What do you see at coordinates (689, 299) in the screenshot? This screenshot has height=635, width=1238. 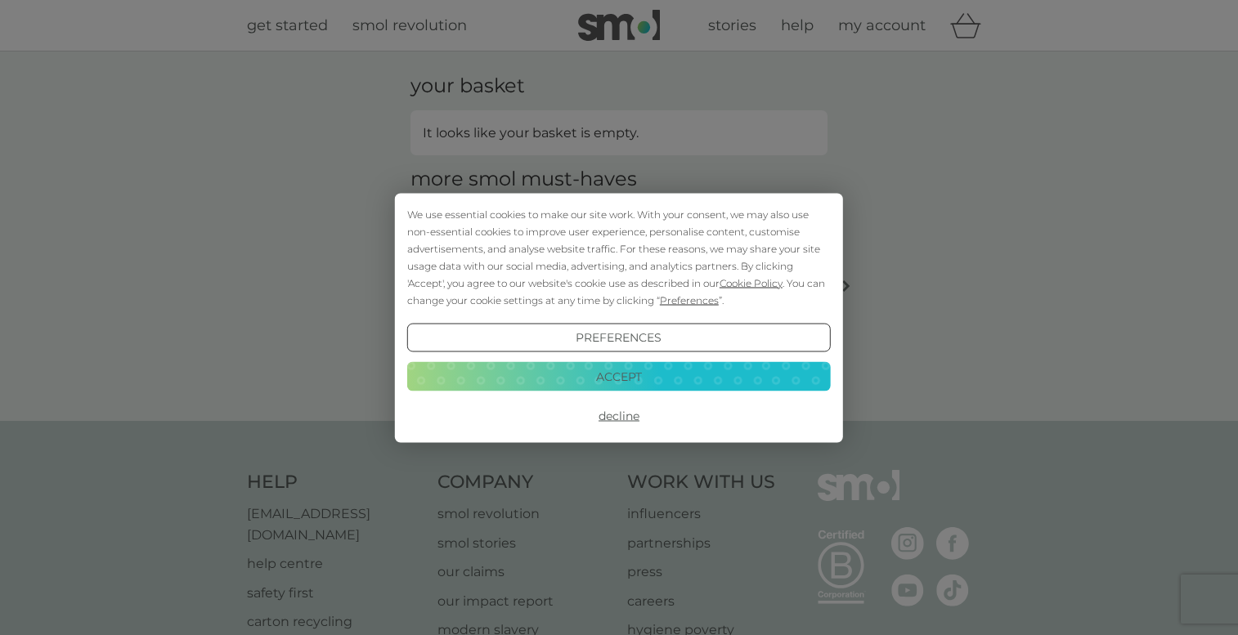 I see `span: Preferences` at bounding box center [689, 299].